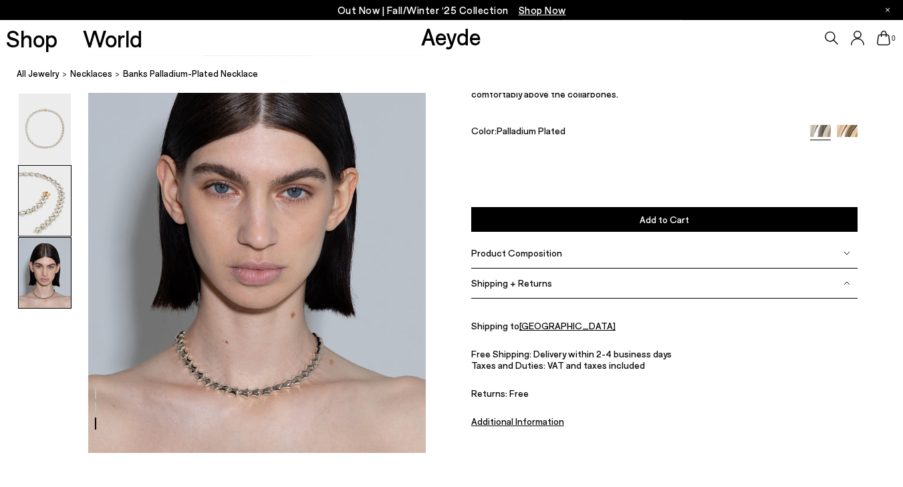  Describe the element at coordinates (518, 421) in the screenshot. I see `a: Additional Information` at that location.